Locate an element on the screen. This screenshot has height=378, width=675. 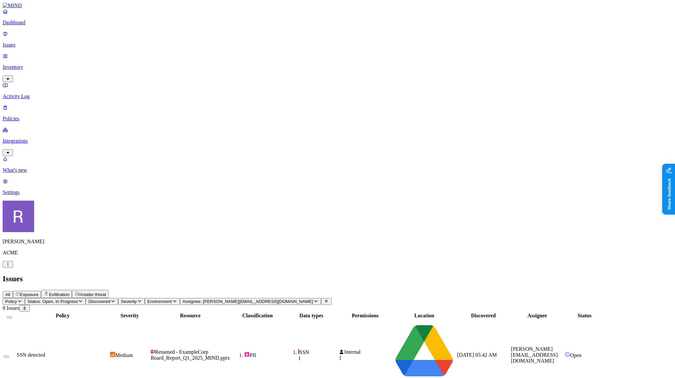
img: status-open is located at coordinates (567, 355).